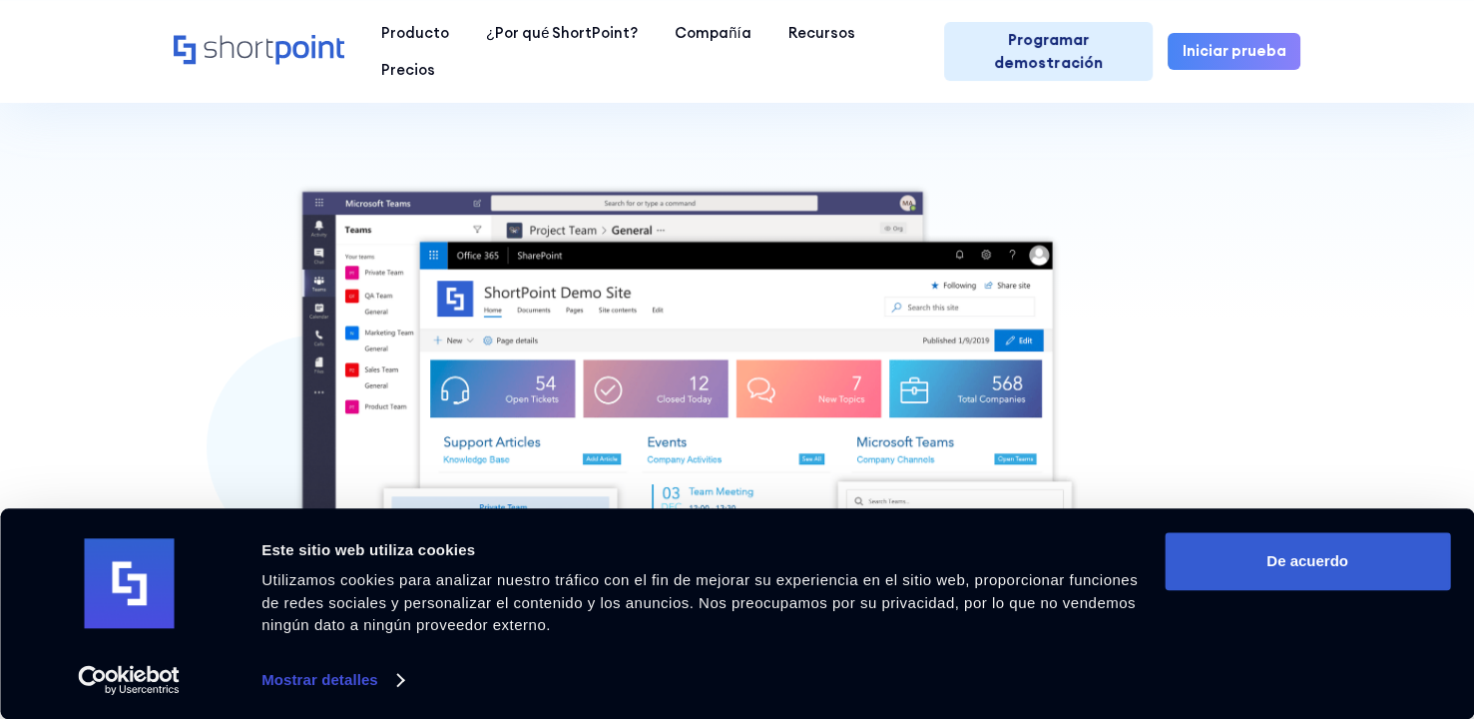 The image size is (1474, 719). What do you see at coordinates (821, 33) in the screenshot?
I see `div: Recursos` at bounding box center [821, 33].